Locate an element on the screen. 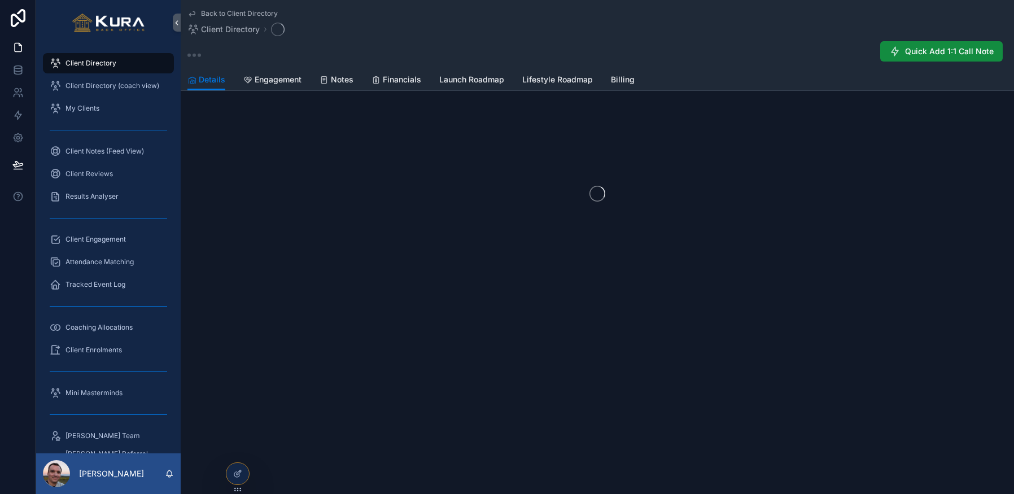 The image size is (1014, 494). a: Launch Roadmap is located at coordinates (471, 81).